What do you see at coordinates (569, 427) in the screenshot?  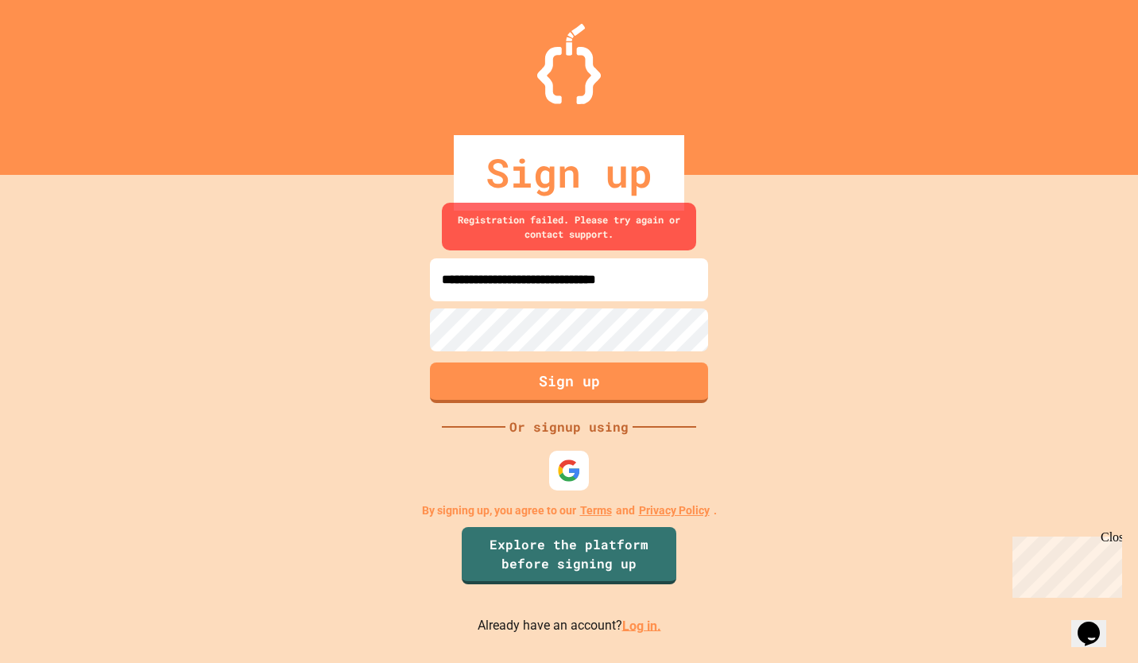 I see `div: Or signup using` at bounding box center [569, 427].